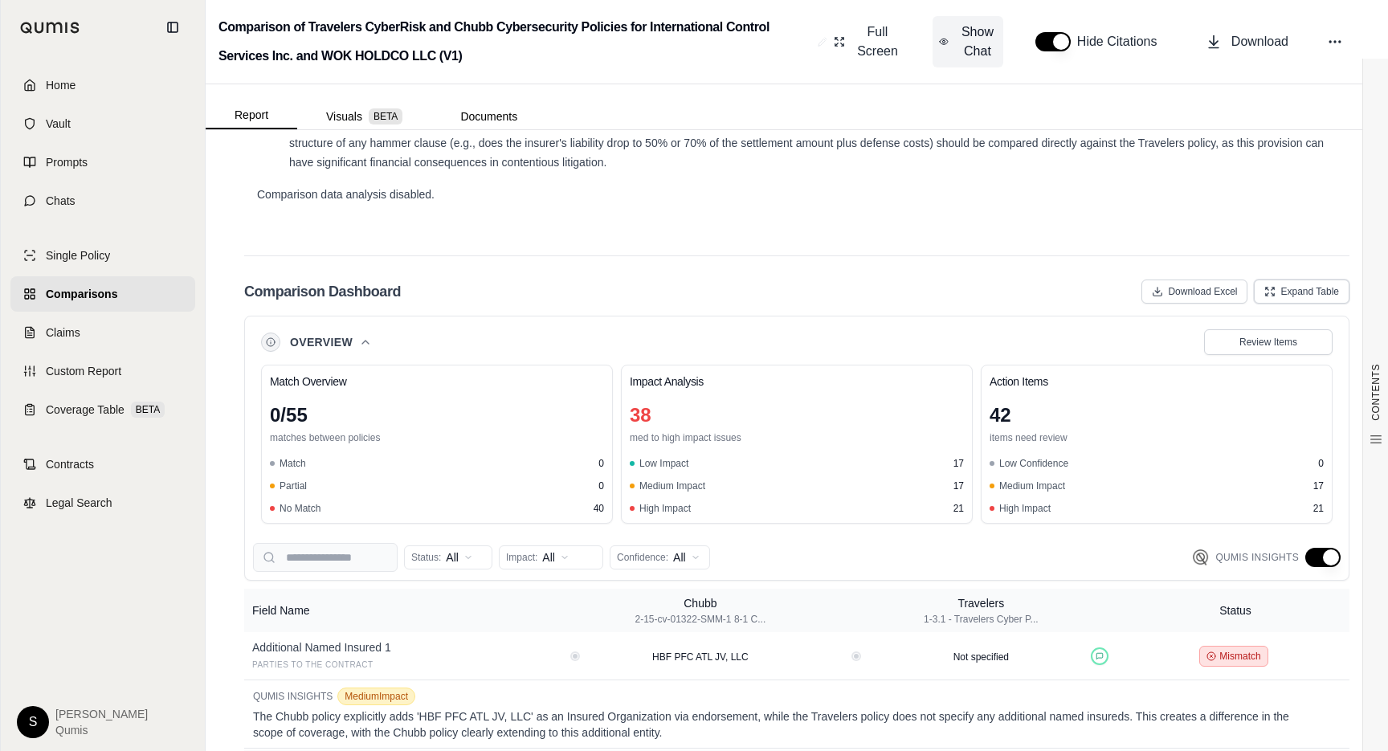 Image resolution: width=1388 pixels, height=751 pixels. Describe the element at coordinates (364, 116) in the screenshot. I see `button: Visuals` at that location.